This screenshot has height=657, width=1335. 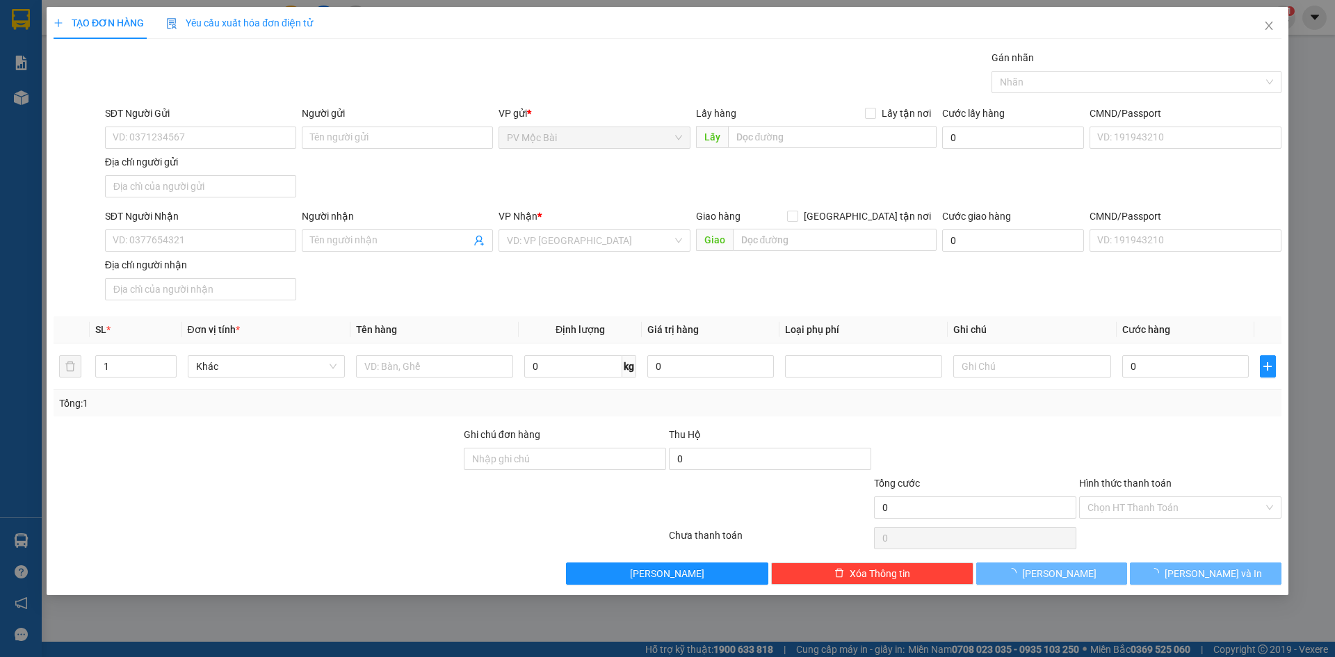 What do you see at coordinates (839, 574) in the screenshot?
I see `span: delete` at bounding box center [839, 574].